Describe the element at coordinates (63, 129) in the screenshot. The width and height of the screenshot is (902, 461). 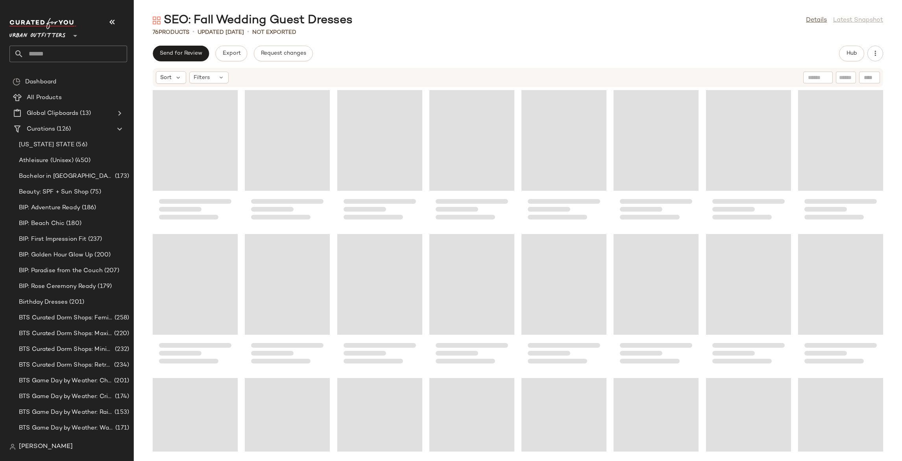
I see `span: (126)` at that location.